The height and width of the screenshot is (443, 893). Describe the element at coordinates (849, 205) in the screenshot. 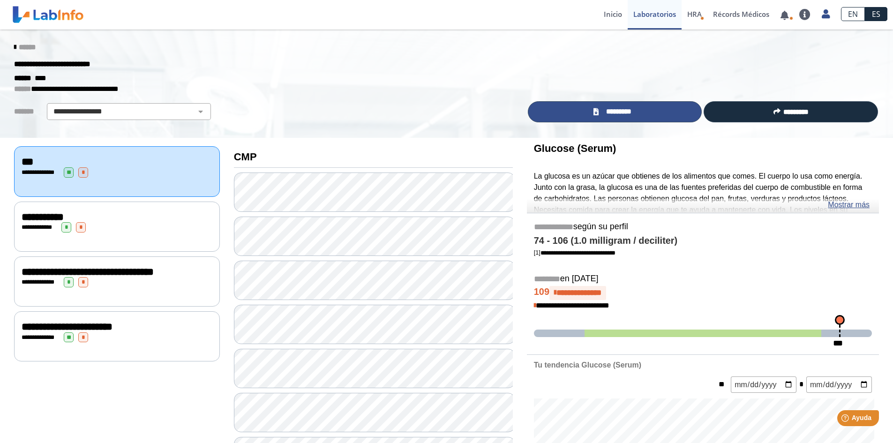

I see `a: Mostrar más` at that location.